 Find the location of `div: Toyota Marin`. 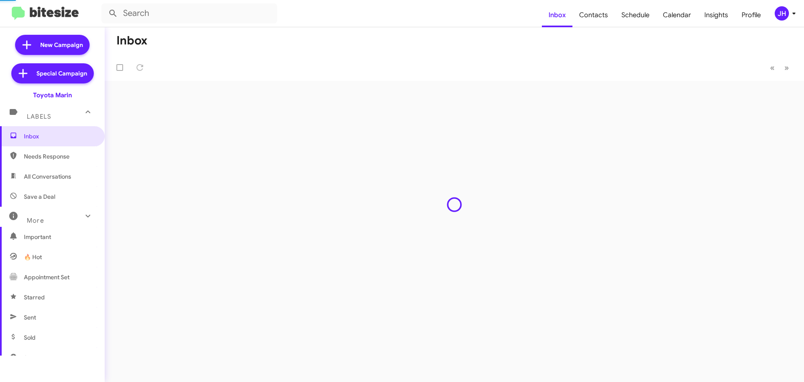

div: Toyota Marin is located at coordinates (52, 95).